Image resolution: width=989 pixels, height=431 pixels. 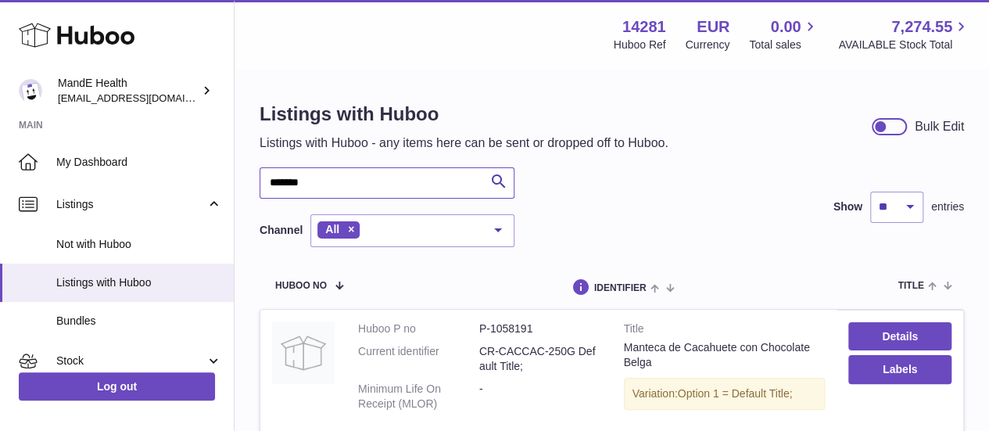 I want to click on span: Option 1 = Default Title;, so click(x=735, y=393).